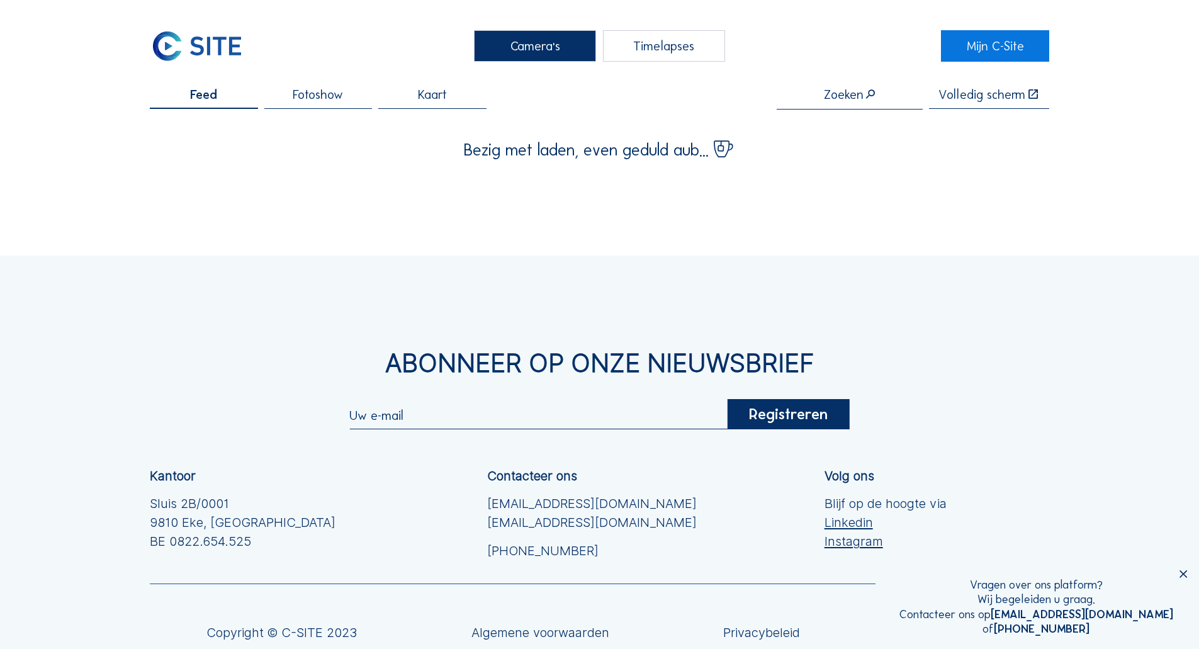 The image size is (1199, 649). What do you see at coordinates (885, 541) in the screenshot?
I see `a: Instagram` at bounding box center [885, 541].